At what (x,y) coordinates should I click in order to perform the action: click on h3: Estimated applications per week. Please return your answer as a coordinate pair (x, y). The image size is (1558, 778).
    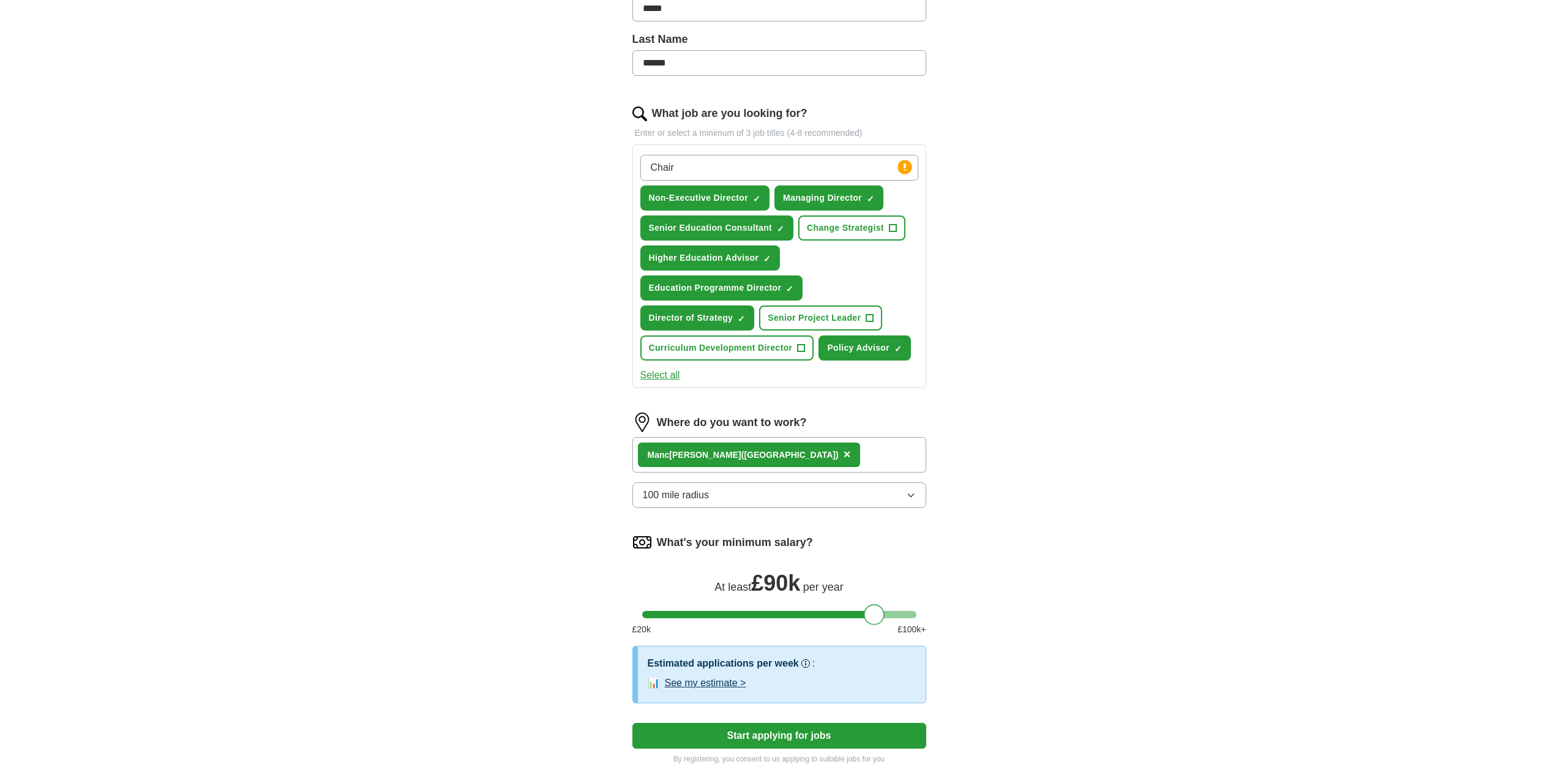
    Looking at the image, I should click on (723, 663).